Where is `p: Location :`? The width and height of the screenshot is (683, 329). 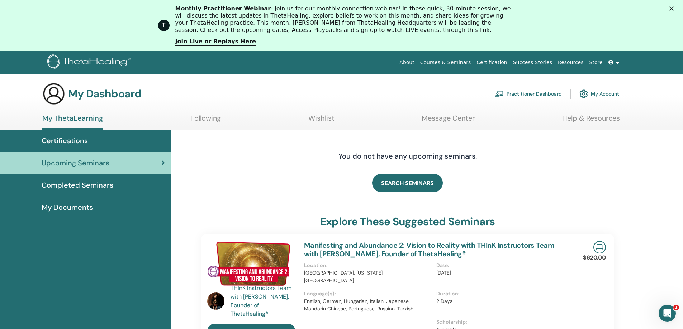 p: Location : is located at coordinates (368, 266).